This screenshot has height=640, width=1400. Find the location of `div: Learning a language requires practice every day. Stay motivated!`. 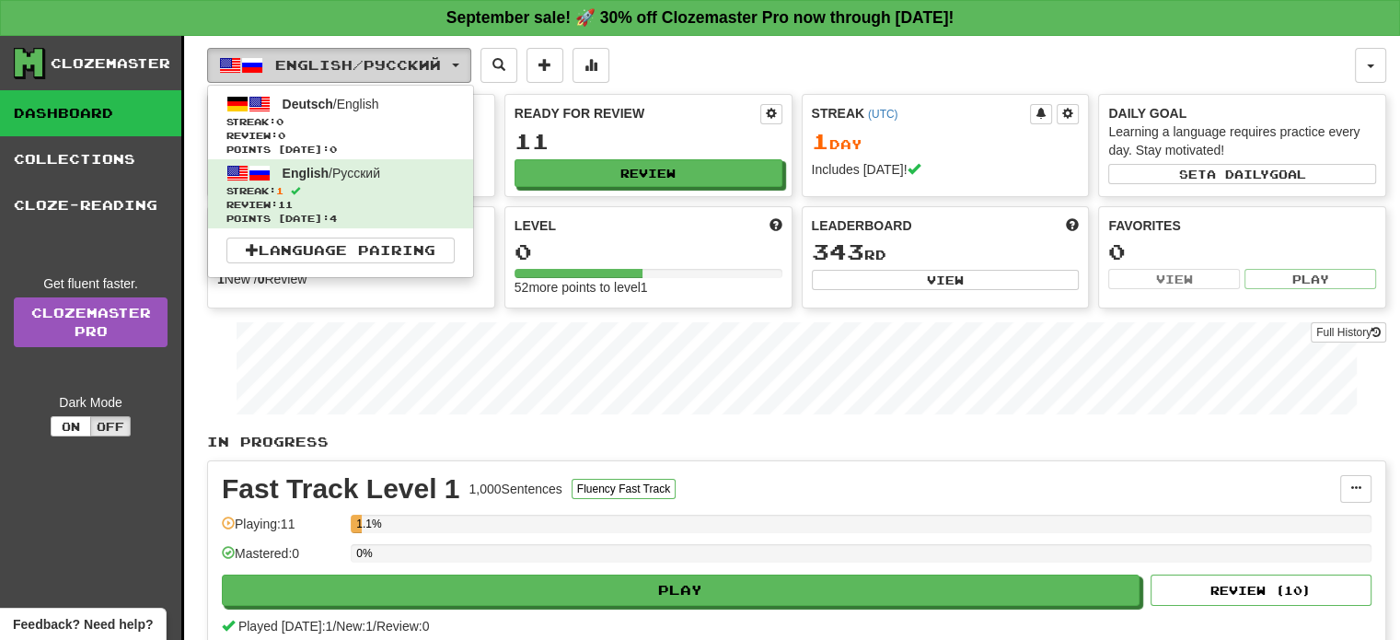

div: Learning a language requires practice every day. Stay motivated! is located at coordinates (1242, 141).